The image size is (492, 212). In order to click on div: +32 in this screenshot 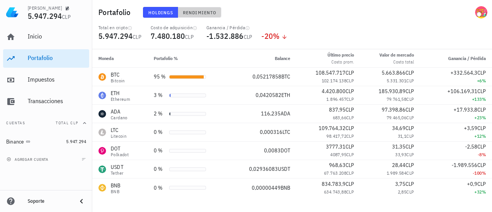, I will do `click(455, 192)`.